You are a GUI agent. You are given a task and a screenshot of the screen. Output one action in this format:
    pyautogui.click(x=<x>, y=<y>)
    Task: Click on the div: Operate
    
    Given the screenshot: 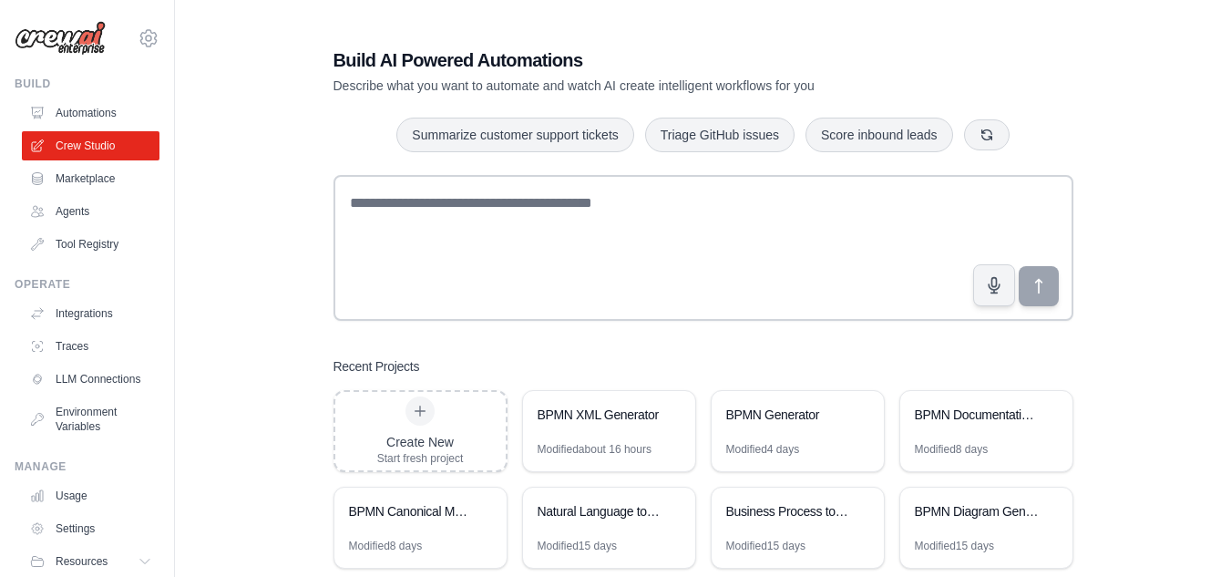 What is the action you would take?
    pyautogui.click(x=87, y=284)
    